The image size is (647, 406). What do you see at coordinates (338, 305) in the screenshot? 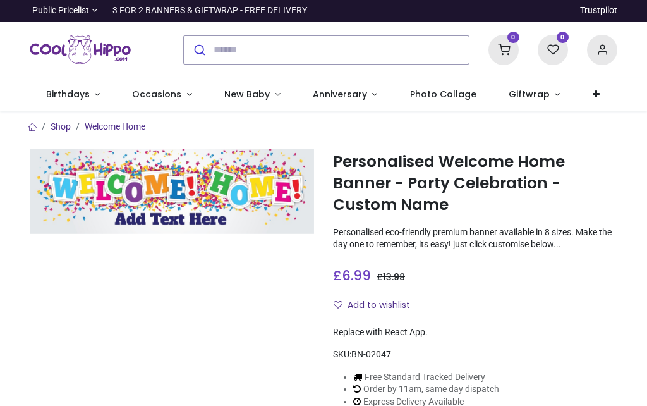
I see `i: Add to wishlist` at bounding box center [338, 305].